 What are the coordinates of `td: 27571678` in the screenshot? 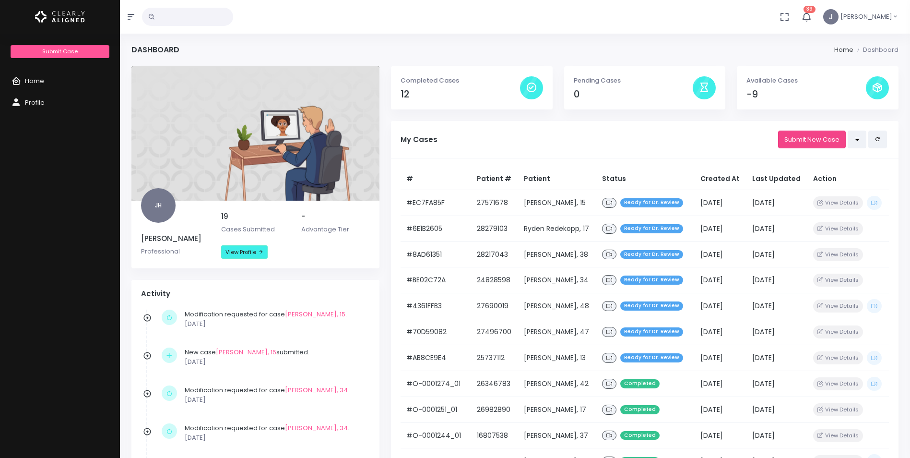 It's located at (495, 202).